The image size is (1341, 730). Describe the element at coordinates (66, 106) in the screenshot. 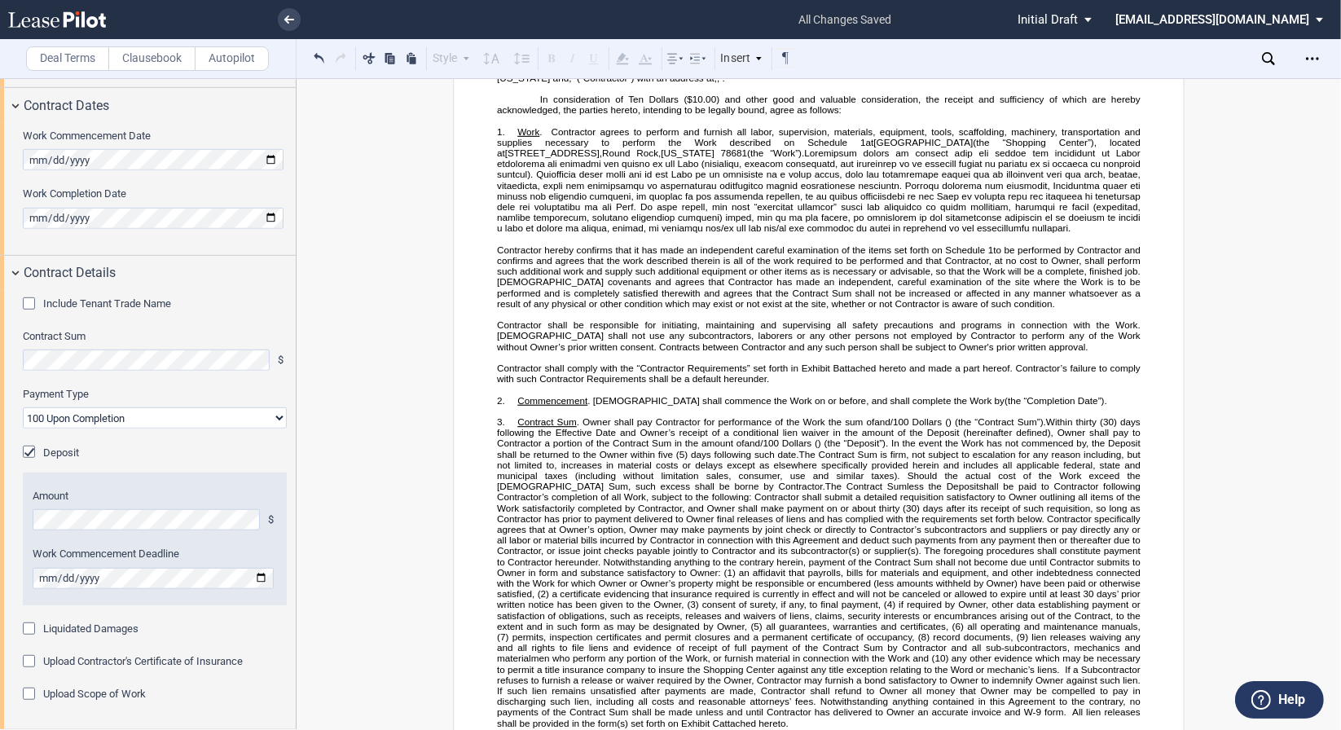

I see `span: Contract Dates` at that location.